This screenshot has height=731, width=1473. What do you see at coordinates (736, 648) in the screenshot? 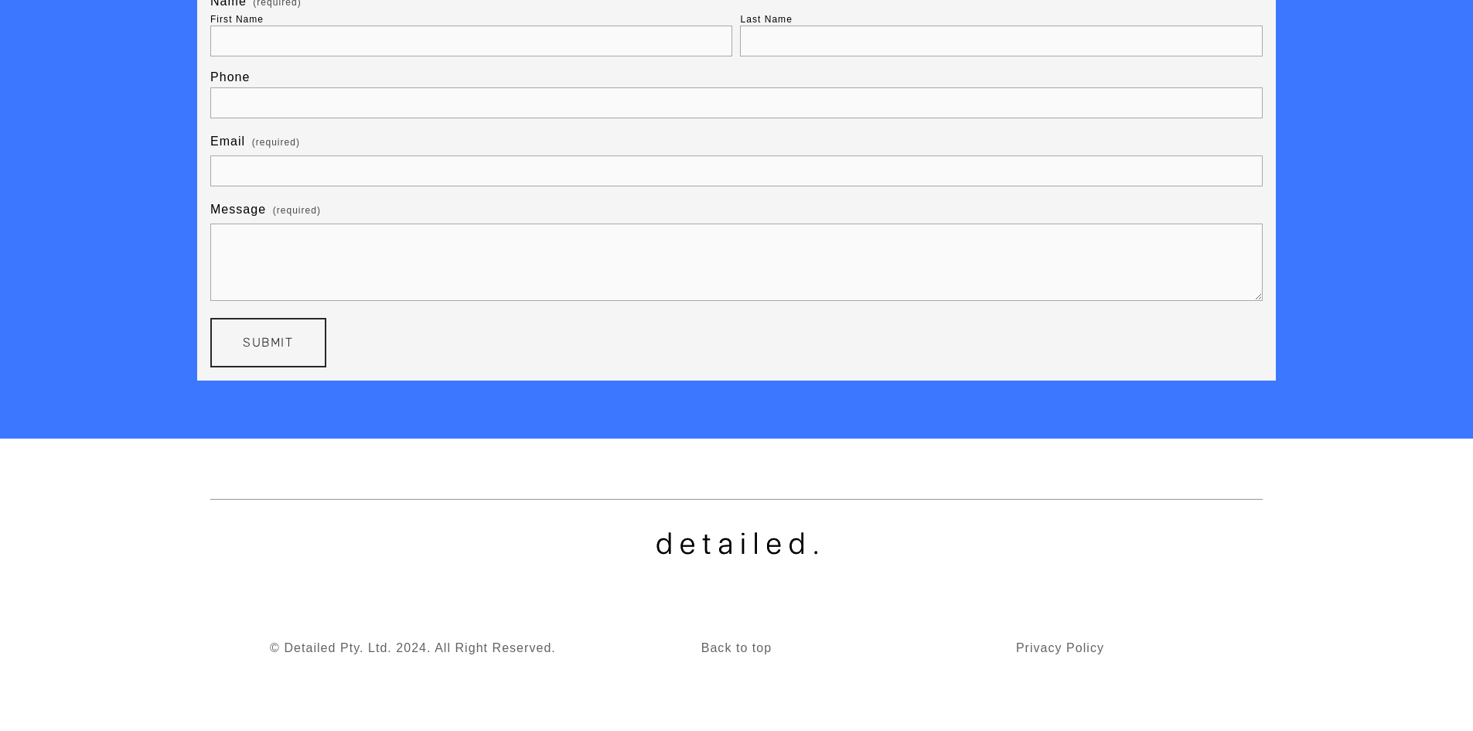
I see `p: Go to top` at bounding box center [736, 648].